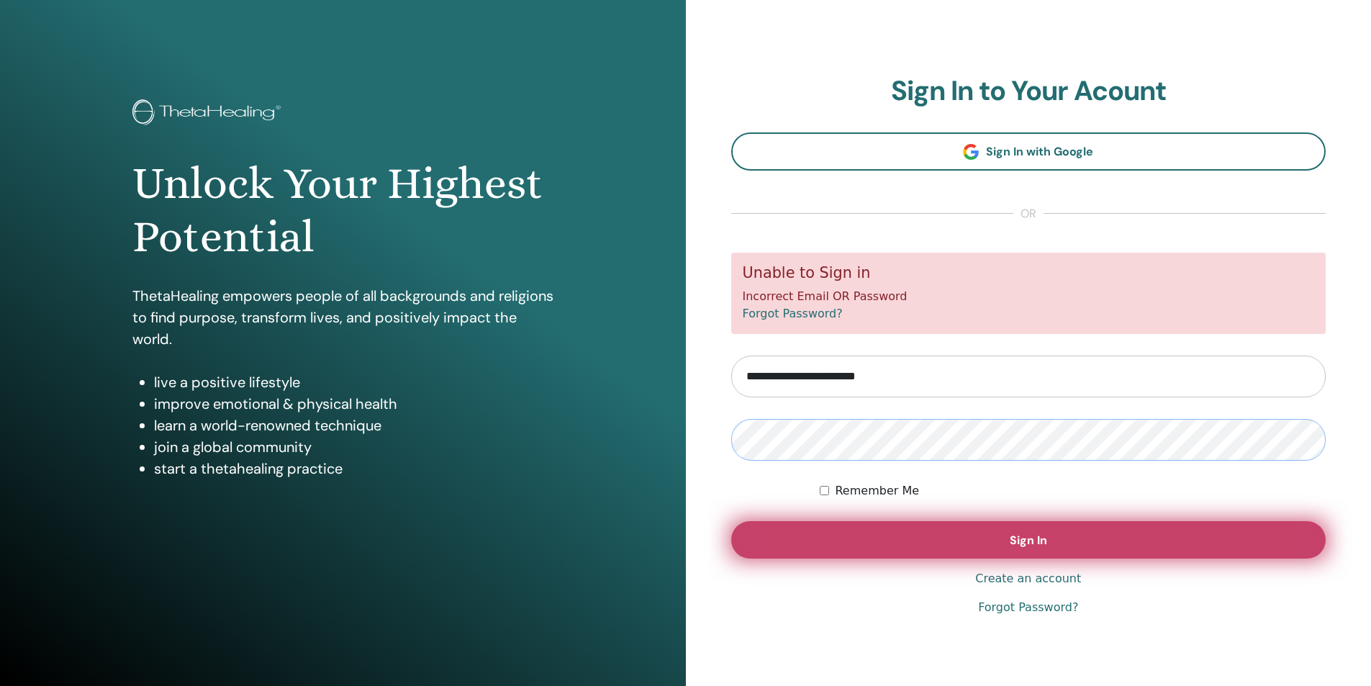  I want to click on h1: Unlock Your Highest Potential, so click(343, 210).